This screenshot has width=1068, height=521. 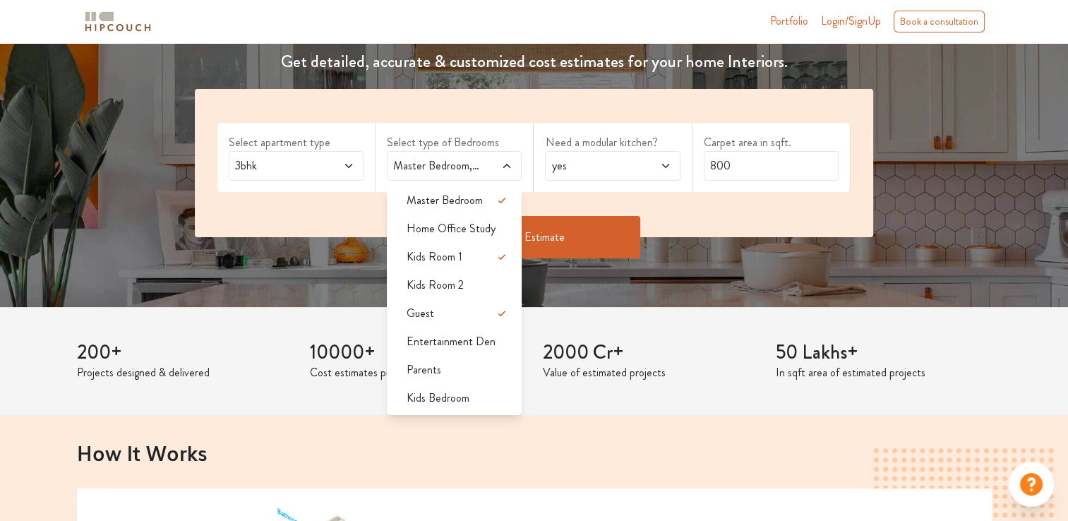 What do you see at coordinates (939, 21) in the screenshot?
I see `div: Book a consultation` at bounding box center [939, 21].